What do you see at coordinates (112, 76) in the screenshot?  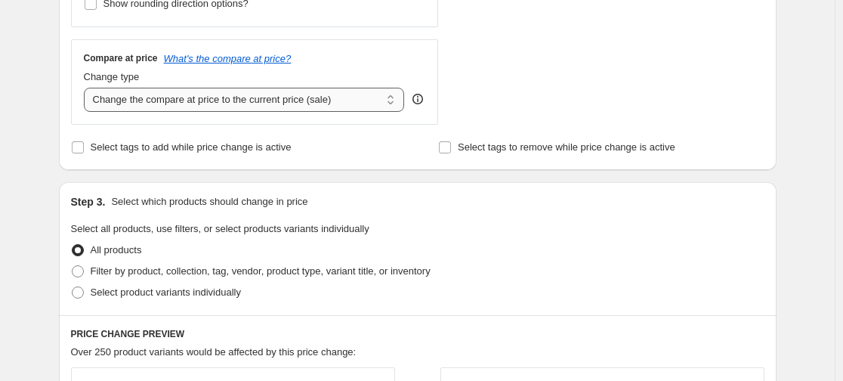 I see `span: Change type` at bounding box center [112, 76].